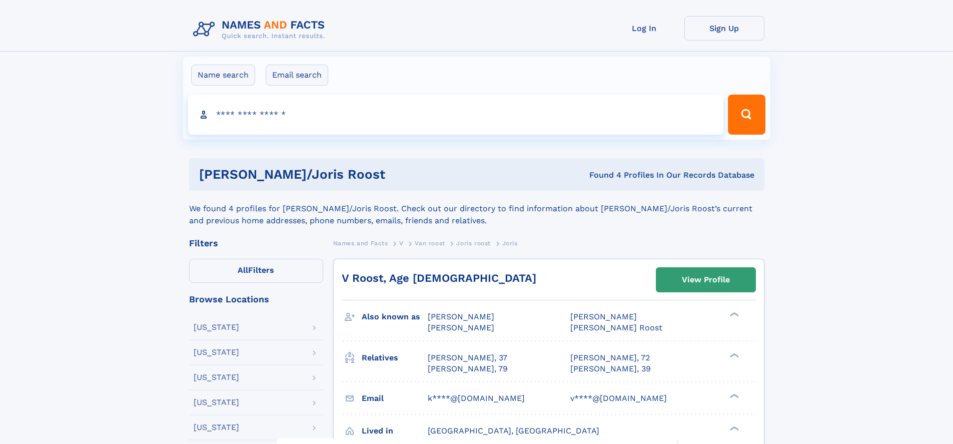 Image resolution: width=953 pixels, height=444 pixels. I want to click on img: Logo Names and Facts, so click(261, 30).